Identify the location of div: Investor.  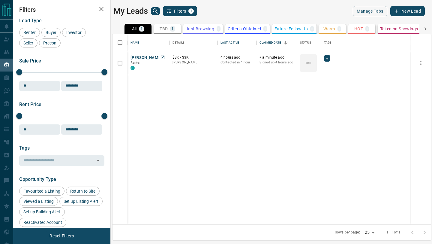
(74, 32).